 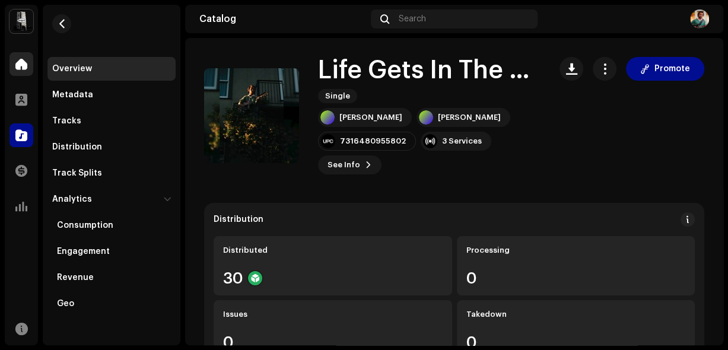 What do you see at coordinates (112, 173) in the screenshot?
I see `re-m-nav-item: Track Splits` at bounding box center [112, 173].